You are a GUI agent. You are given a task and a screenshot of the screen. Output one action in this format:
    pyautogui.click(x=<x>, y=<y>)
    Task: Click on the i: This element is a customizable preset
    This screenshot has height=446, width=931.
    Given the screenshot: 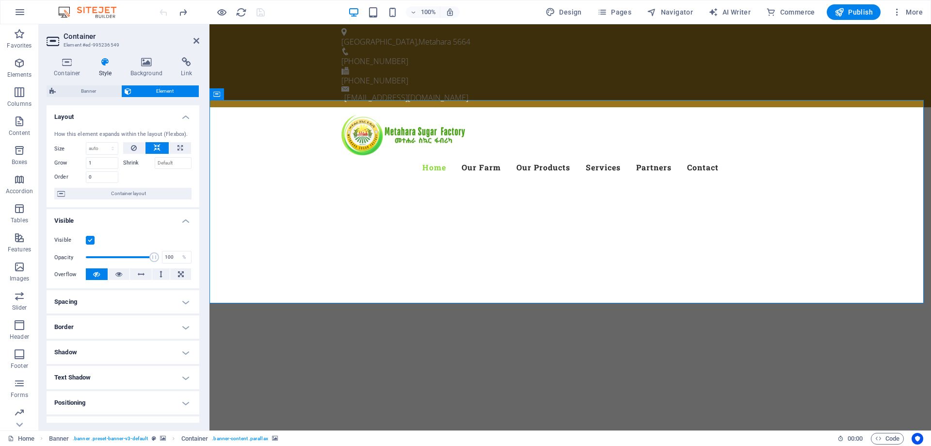 What is the action you would take?
    pyautogui.click(x=154, y=438)
    